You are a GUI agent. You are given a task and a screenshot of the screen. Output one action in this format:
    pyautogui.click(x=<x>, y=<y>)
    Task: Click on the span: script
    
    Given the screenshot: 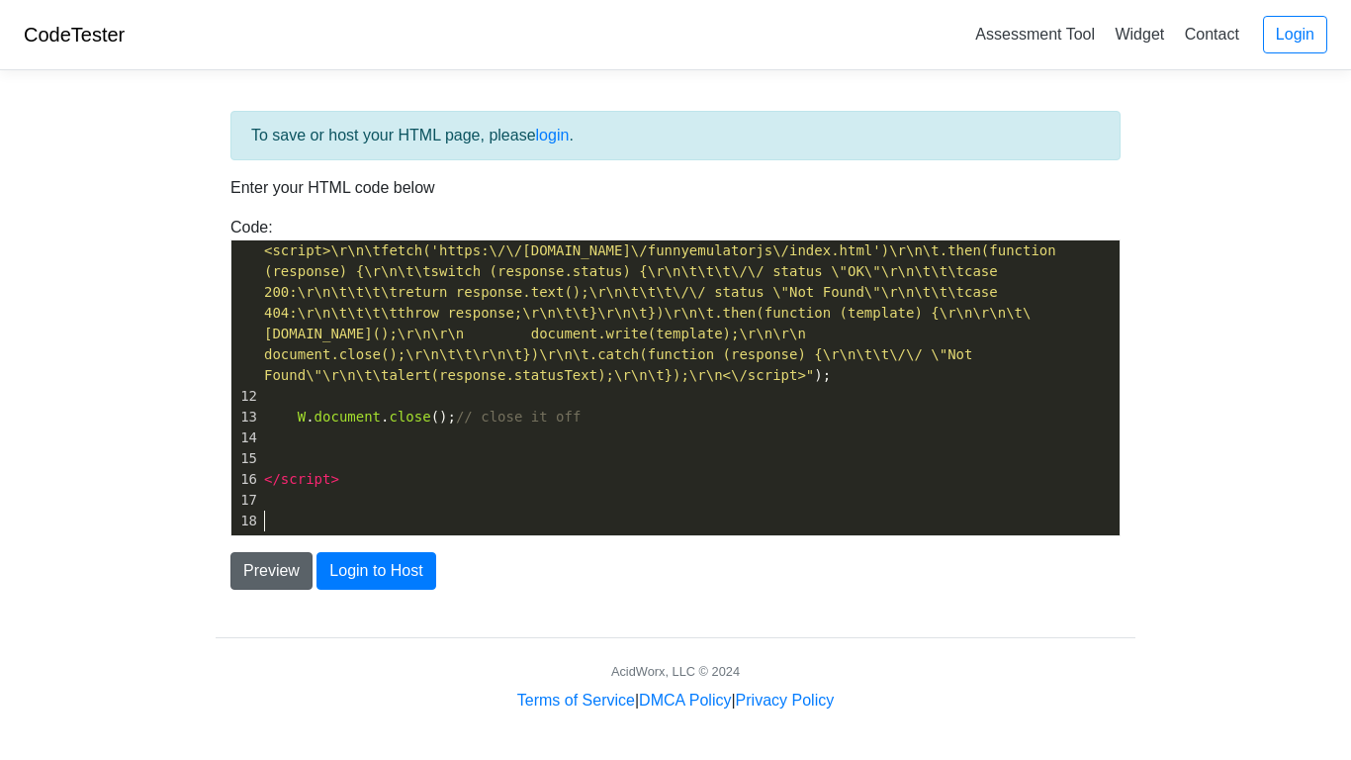 What is the action you would take?
    pyautogui.click(x=306, y=479)
    